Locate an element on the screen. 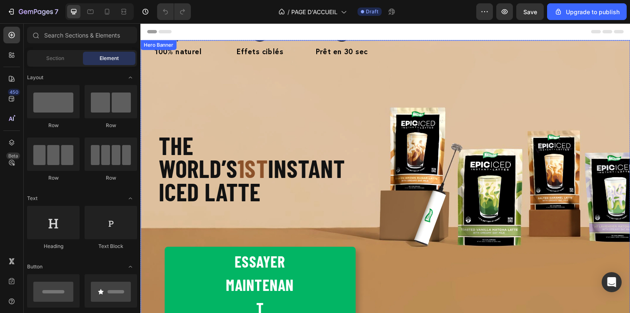  div: Beta is located at coordinates (13, 156).